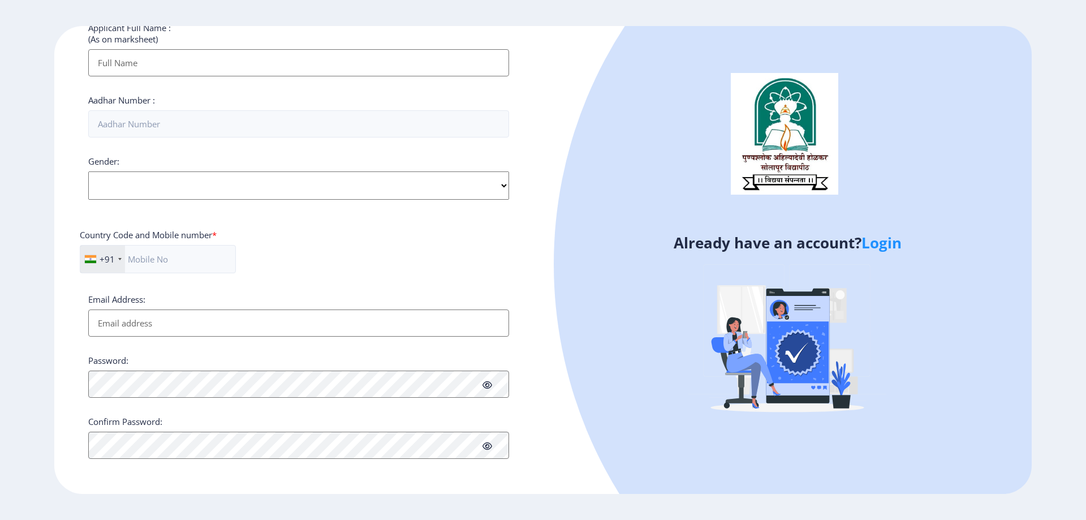 This screenshot has height=520, width=1086. I want to click on input: Email address, so click(299, 323).